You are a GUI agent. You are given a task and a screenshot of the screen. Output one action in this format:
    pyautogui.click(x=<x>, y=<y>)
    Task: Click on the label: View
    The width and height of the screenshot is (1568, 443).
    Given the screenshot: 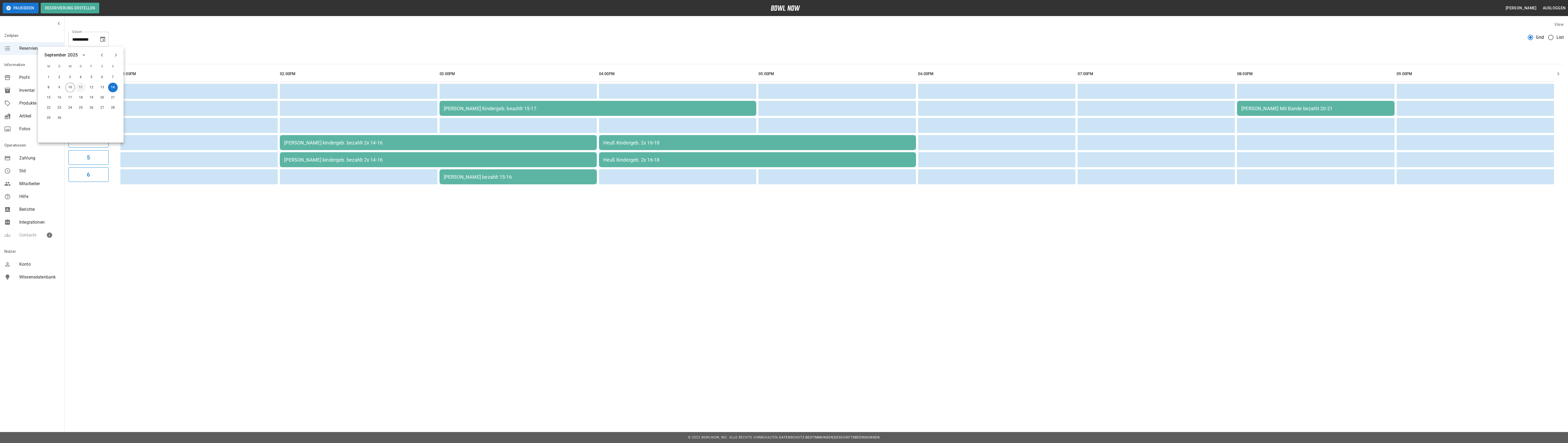 What is the action you would take?
    pyautogui.click(x=1559, y=24)
    